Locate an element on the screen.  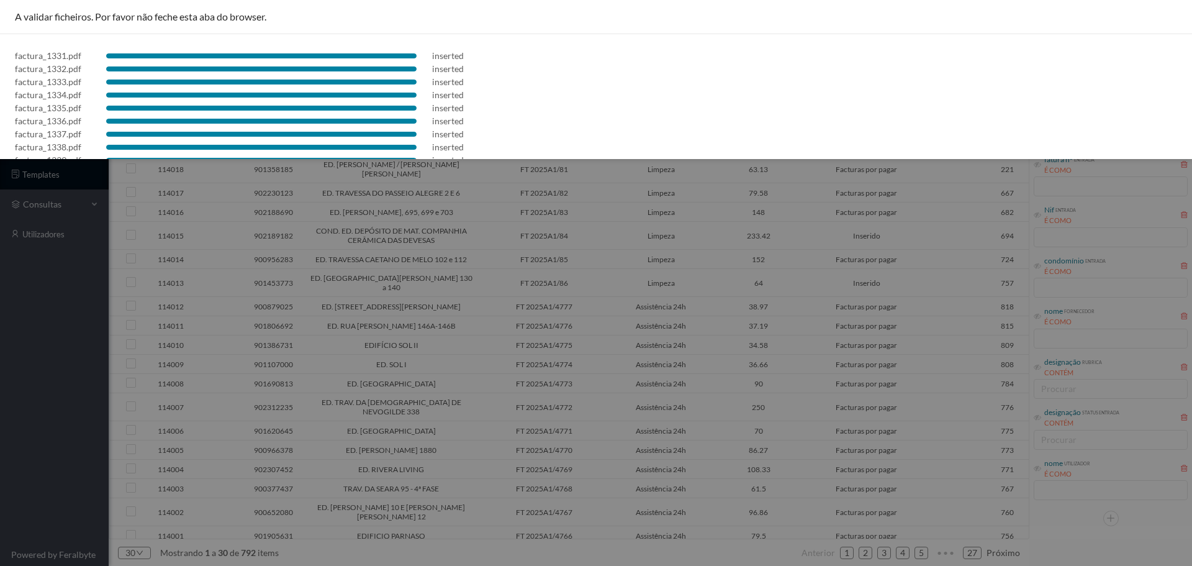
div: factura_1334.pdf is located at coordinates (48, 94).